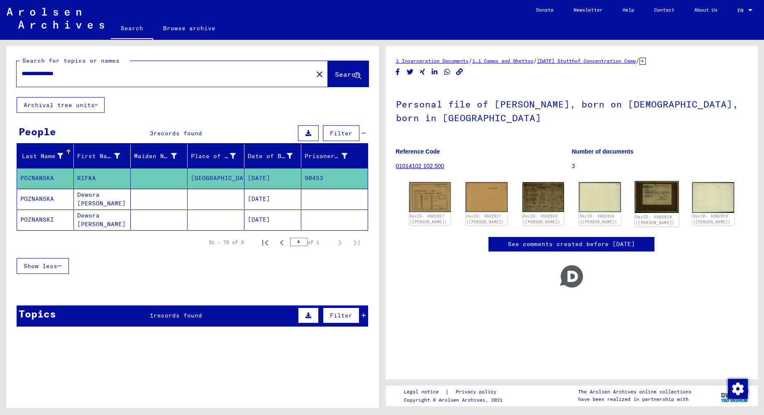  I want to click on button: Share on Twitter, so click(410, 72).